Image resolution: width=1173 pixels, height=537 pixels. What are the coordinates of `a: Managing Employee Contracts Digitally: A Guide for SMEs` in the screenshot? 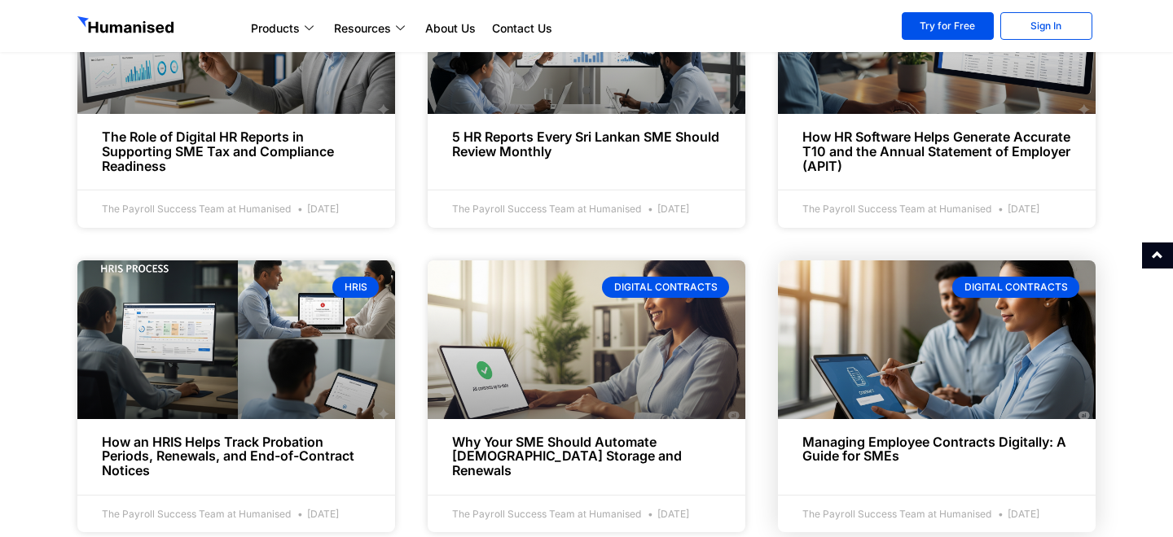 It's located at (934, 450).